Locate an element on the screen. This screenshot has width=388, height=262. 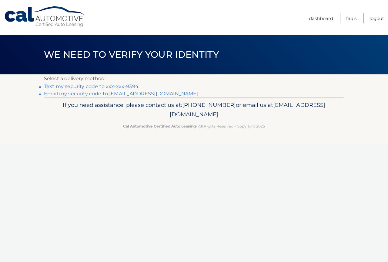
p: If you need assistance, please contact us at: or email us at is located at coordinates (194, 110).